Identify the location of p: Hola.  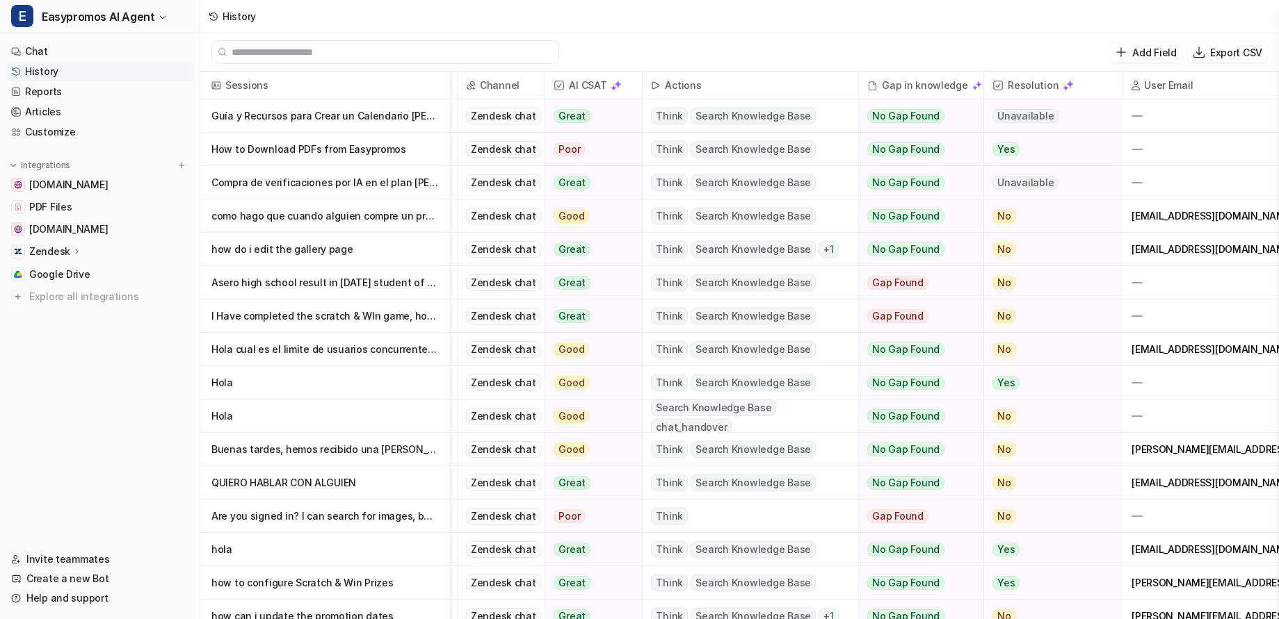
(325, 383).